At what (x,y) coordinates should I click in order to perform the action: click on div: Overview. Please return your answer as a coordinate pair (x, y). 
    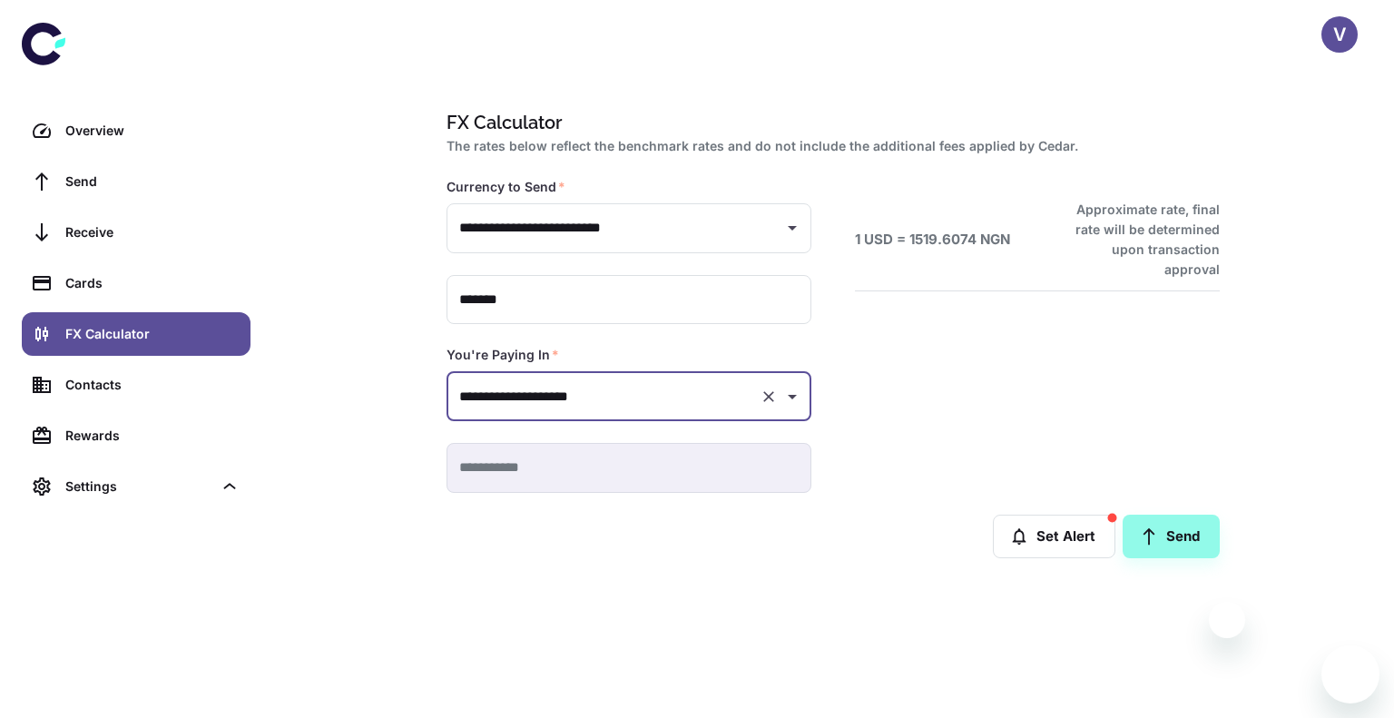
    Looking at the image, I should click on (153, 131).